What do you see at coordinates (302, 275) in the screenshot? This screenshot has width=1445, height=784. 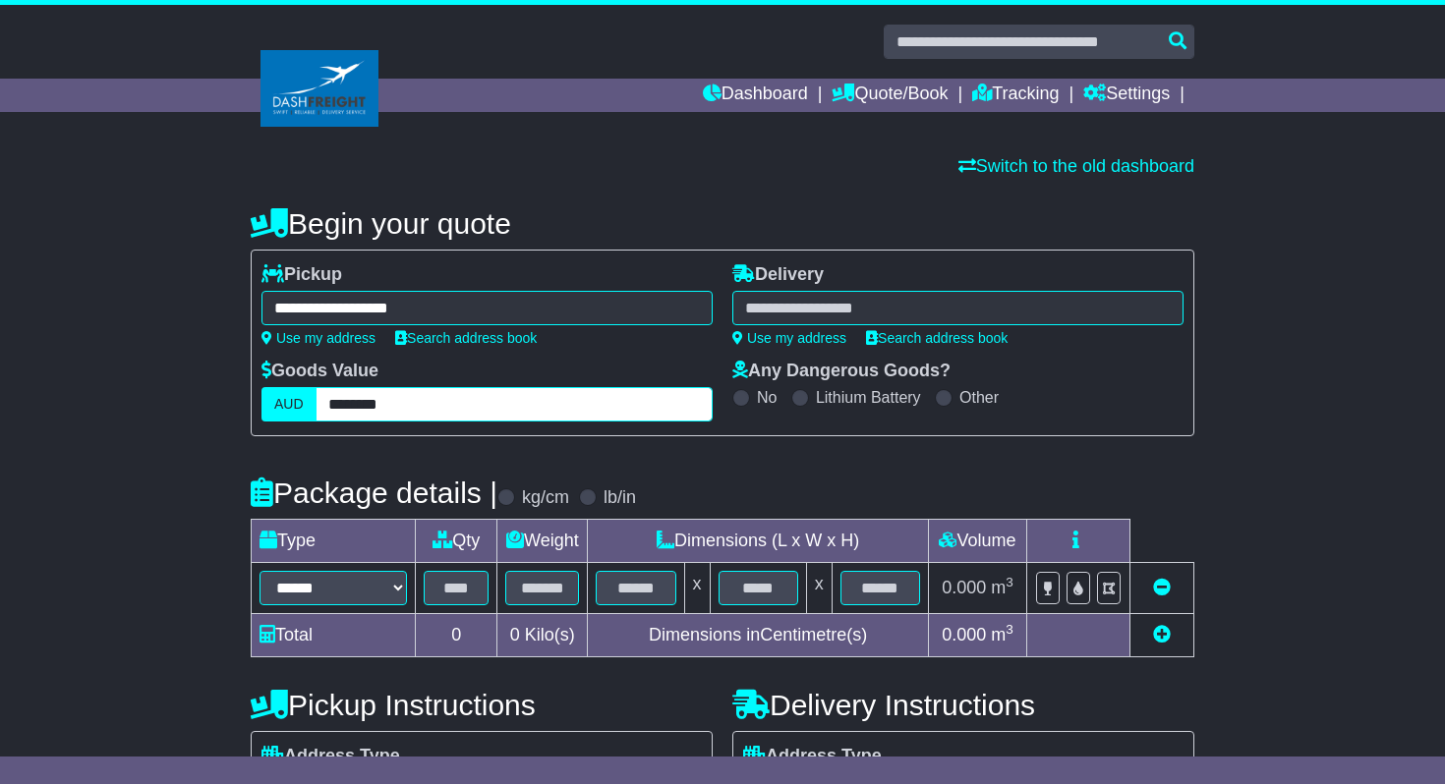 I see `label: Pickup` at bounding box center [302, 275].